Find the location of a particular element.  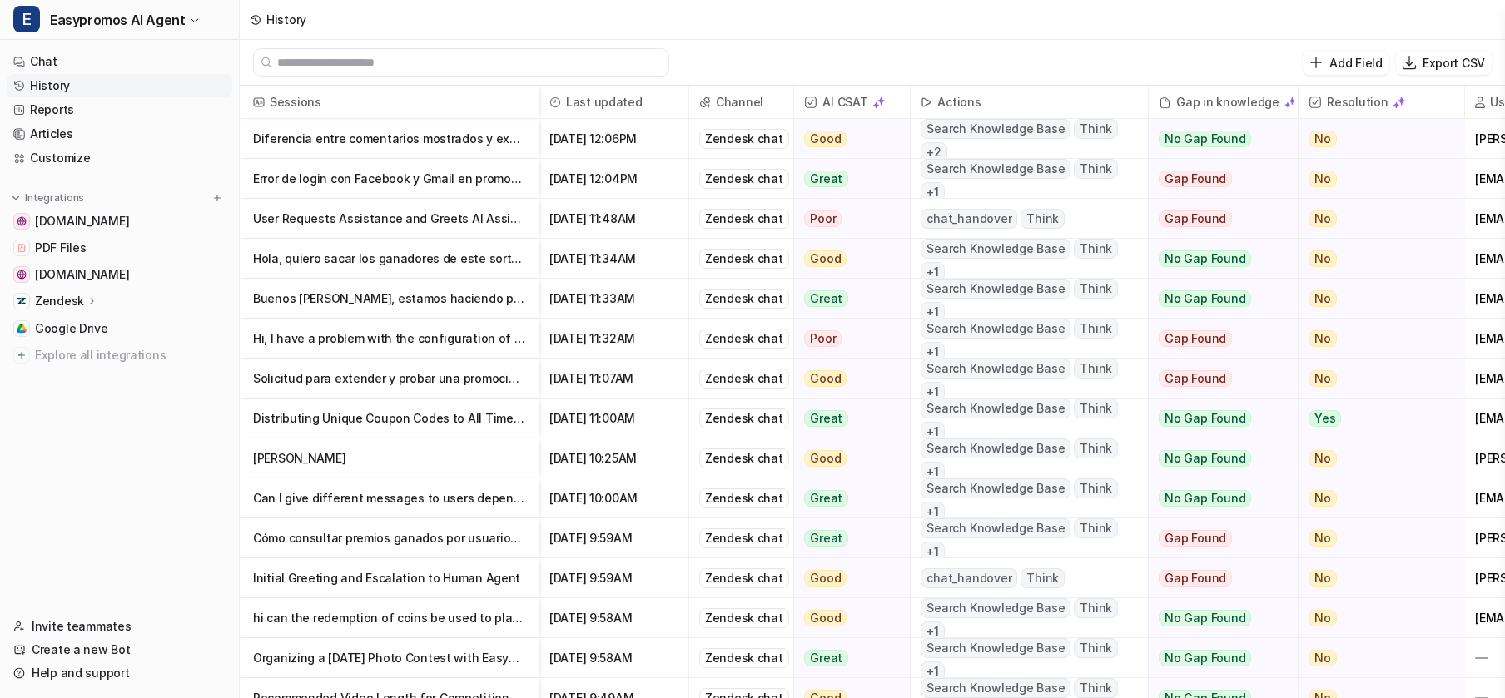

img: www.easypromosapp.com is located at coordinates (22, 275).